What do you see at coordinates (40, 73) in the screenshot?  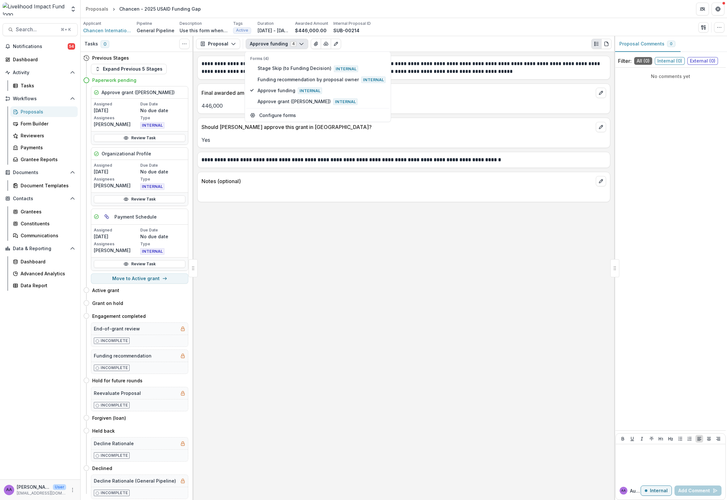 I see `span: Activity` at bounding box center [40, 73].